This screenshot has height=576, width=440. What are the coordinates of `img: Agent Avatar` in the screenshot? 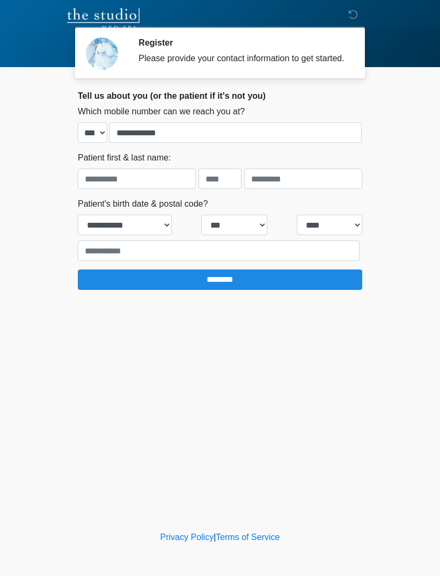 It's located at (102, 54).